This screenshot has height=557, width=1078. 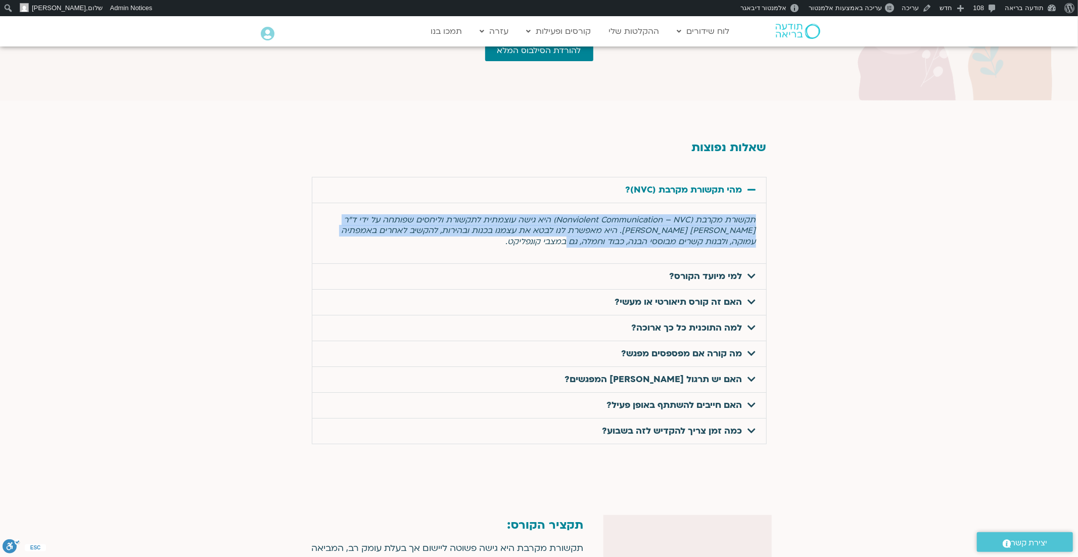 What do you see at coordinates (445, 525) in the screenshot?
I see `p: תקציר הקורס:` at bounding box center [445, 525].